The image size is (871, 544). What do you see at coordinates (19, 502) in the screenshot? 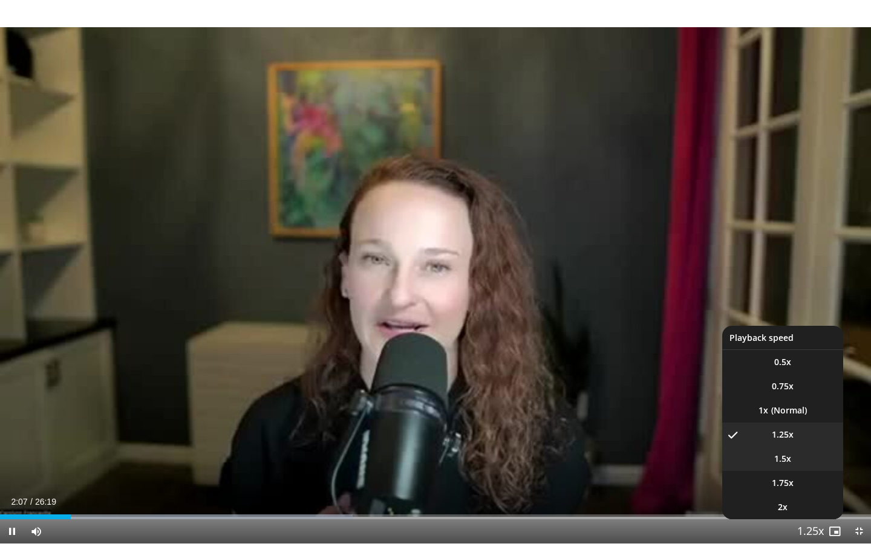
I see `span: 2:07` at bounding box center [19, 502].